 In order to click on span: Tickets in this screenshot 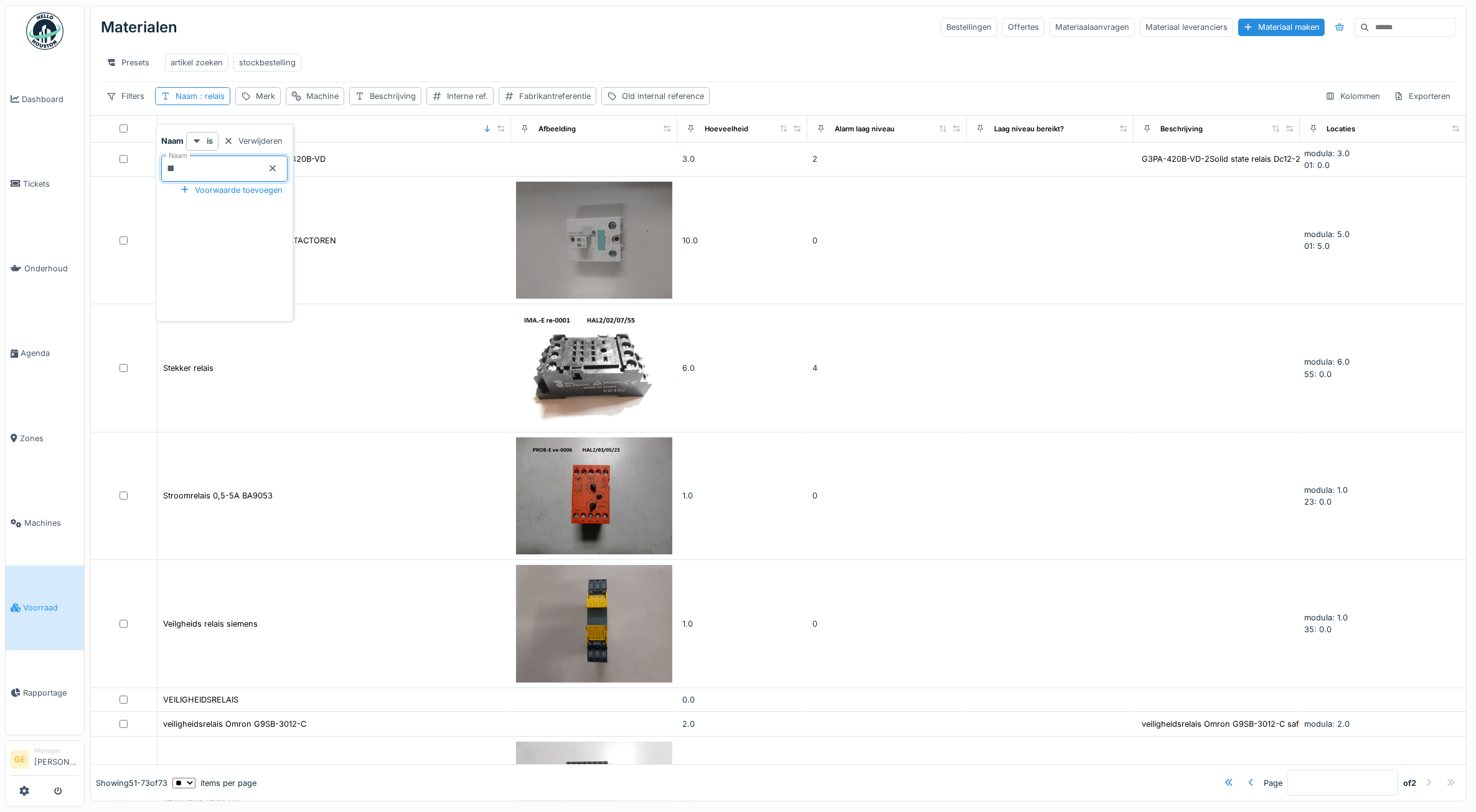, I will do `click(51, 184)`.